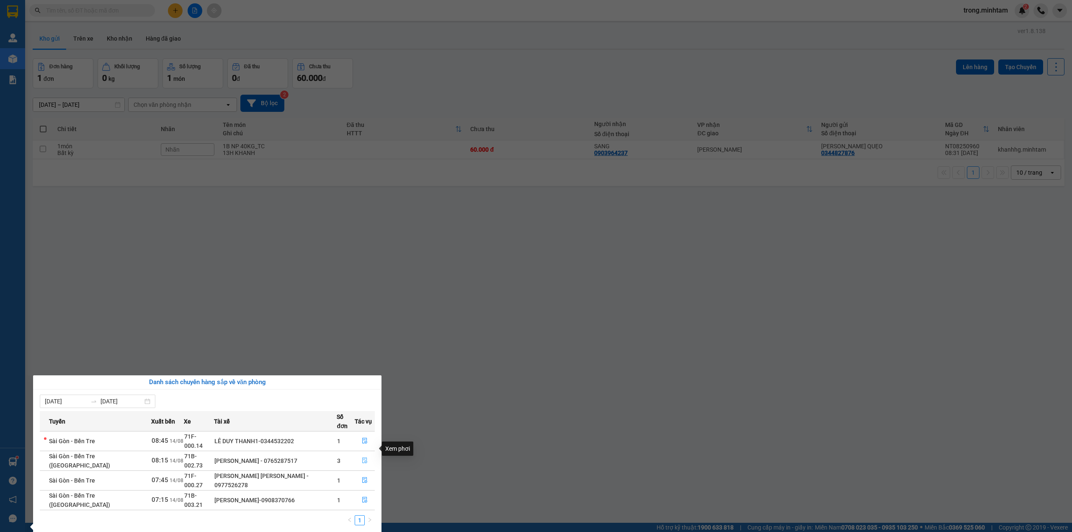  What do you see at coordinates (207, 382) in the screenshot?
I see `div: Danh sách chuyến hàng sắp về văn phòng` at bounding box center [207, 382].